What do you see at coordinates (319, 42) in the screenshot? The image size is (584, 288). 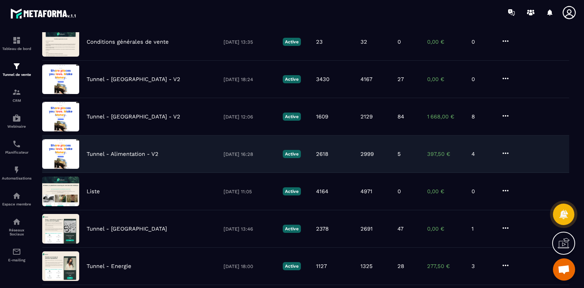 I see `p: 23` at bounding box center [319, 42].